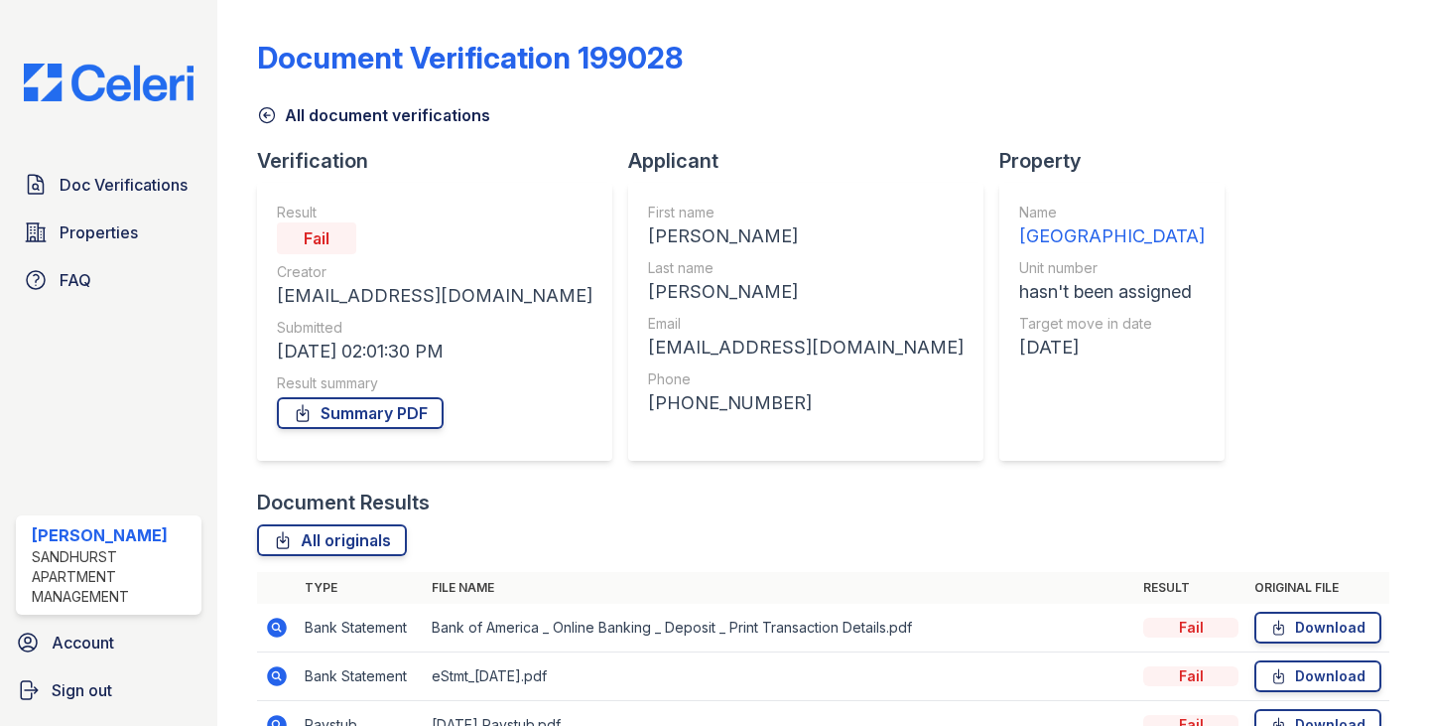 This screenshot has width=1429, height=726. I want to click on span: Doc Verifications, so click(123, 185).